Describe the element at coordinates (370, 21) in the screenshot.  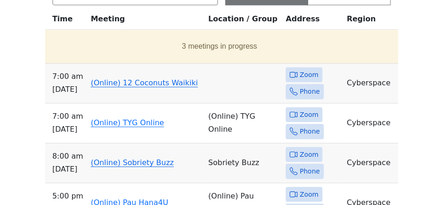
I see `th: Region` at that location.